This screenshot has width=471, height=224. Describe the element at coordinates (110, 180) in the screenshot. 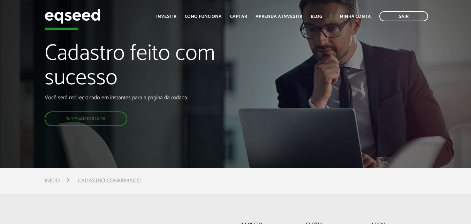

I see `li: Cadastro confirmado` at that location.